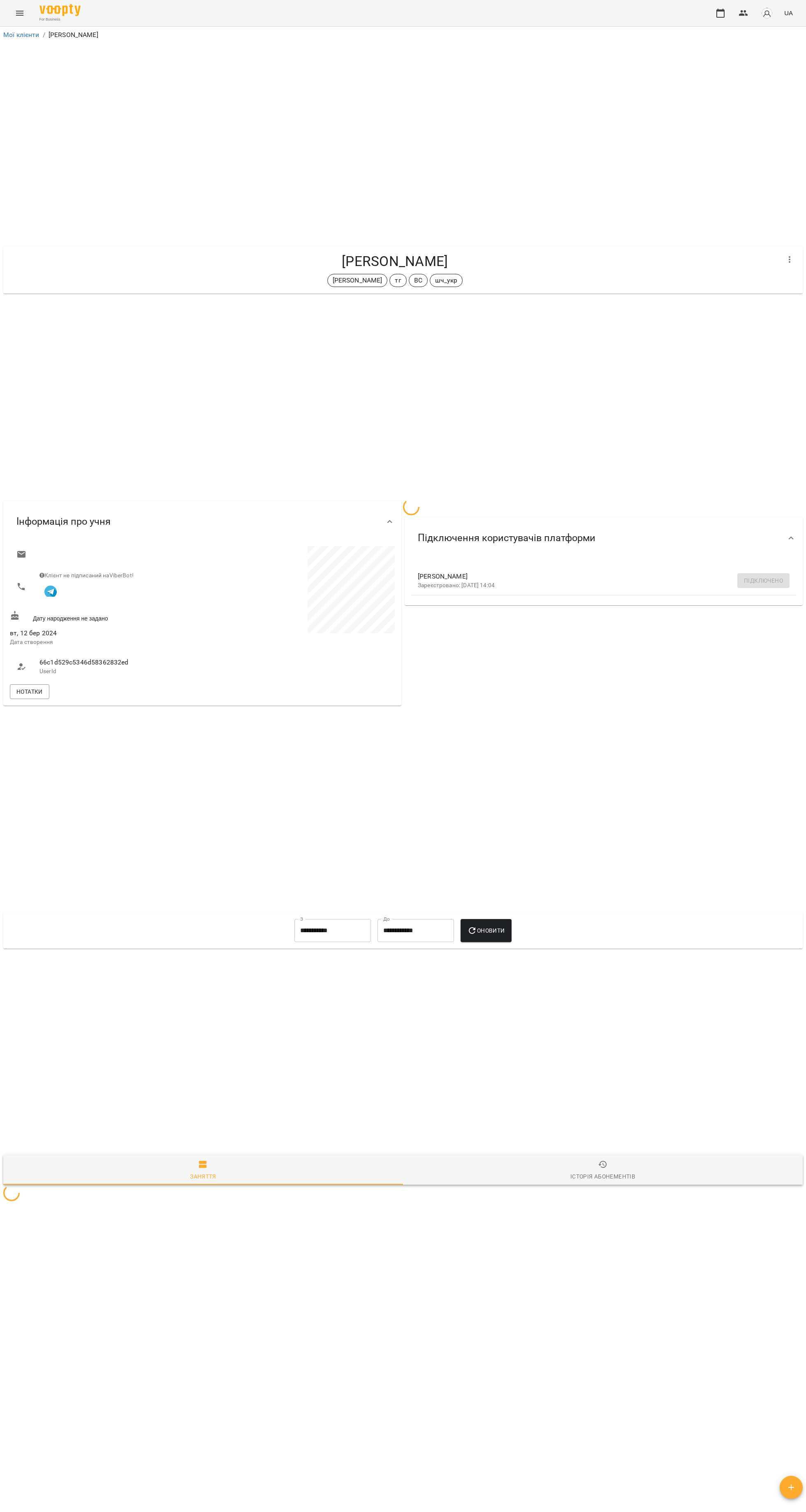 Image resolution: width=806 pixels, height=1512 pixels. Describe the element at coordinates (507, 538) in the screenshot. I see `span: Підключення користувачів платформи` at that location.